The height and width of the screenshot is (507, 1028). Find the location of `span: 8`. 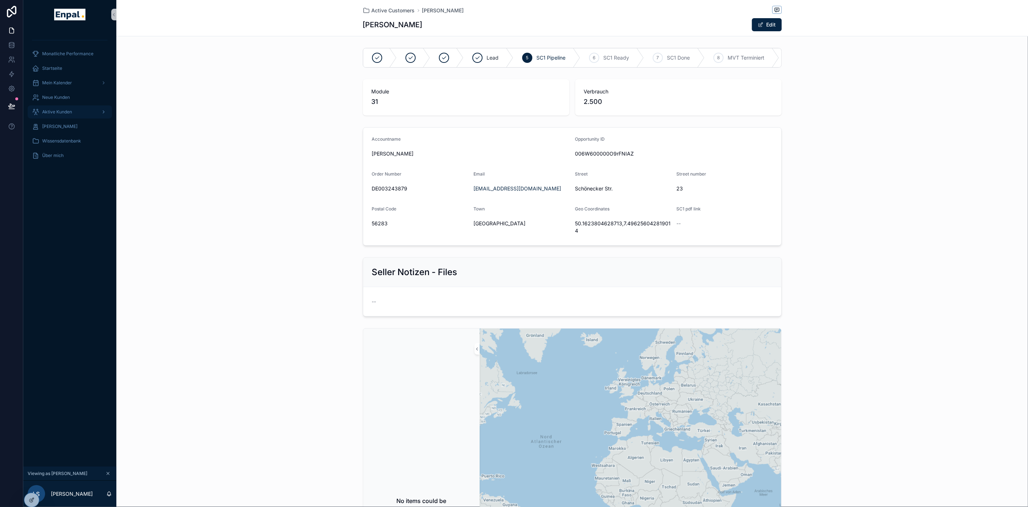

span: 8 is located at coordinates (718, 58).